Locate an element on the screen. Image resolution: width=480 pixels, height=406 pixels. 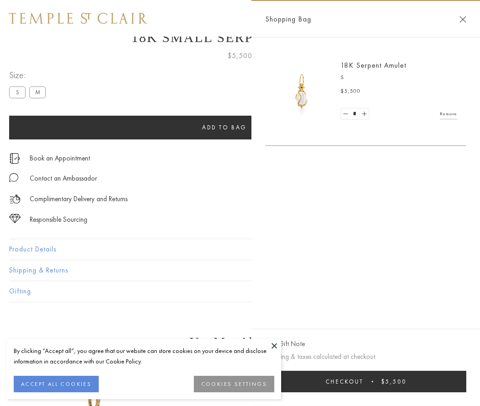
a: Remove is located at coordinates (449, 114).